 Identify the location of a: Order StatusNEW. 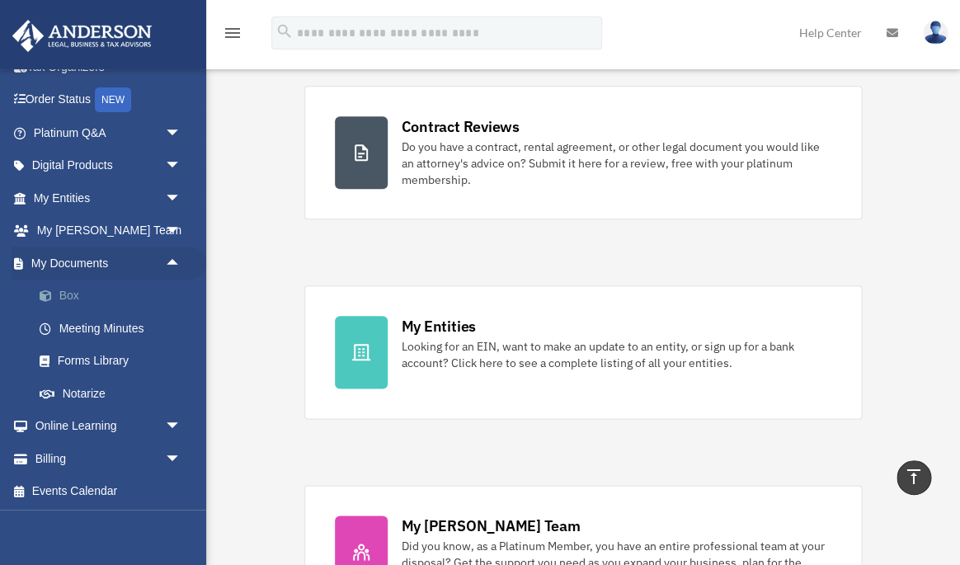
(109, 100).